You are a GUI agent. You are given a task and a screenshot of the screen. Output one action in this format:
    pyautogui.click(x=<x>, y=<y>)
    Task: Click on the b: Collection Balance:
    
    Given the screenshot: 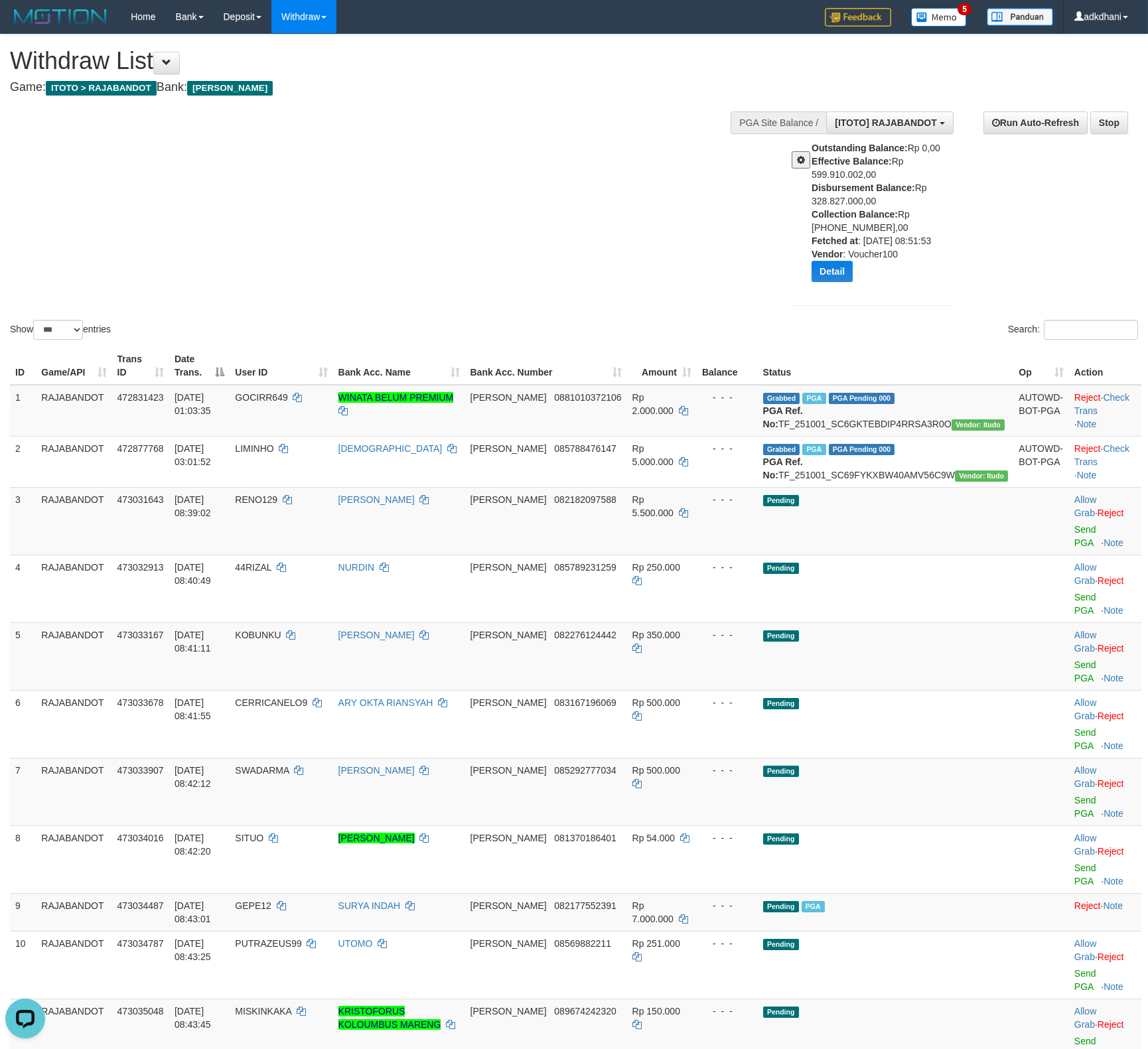 What is the action you would take?
    pyautogui.click(x=855, y=214)
    